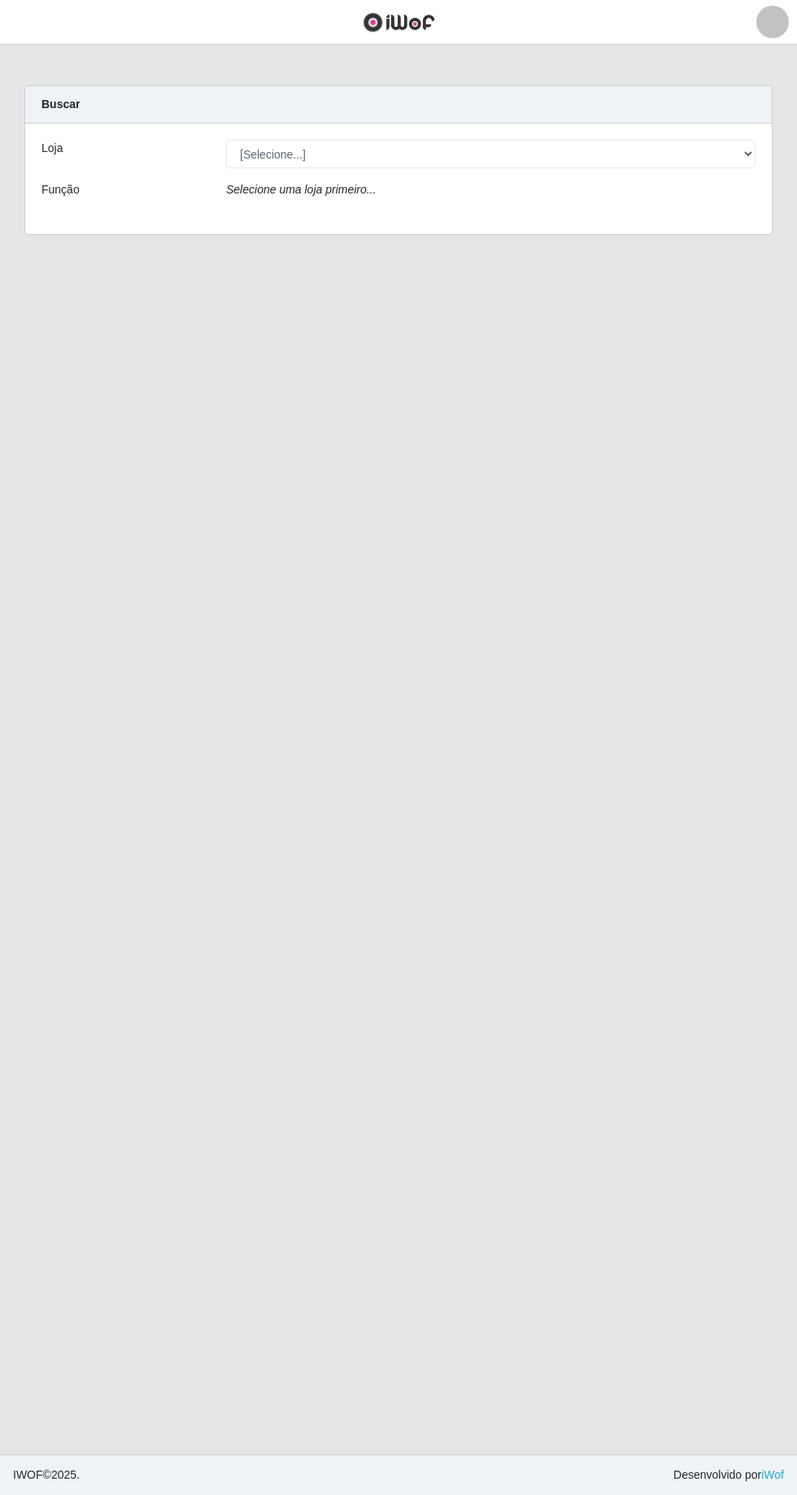 The image size is (797, 1495). Describe the element at coordinates (28, 1475) in the screenshot. I see `span: IWOF` at that location.